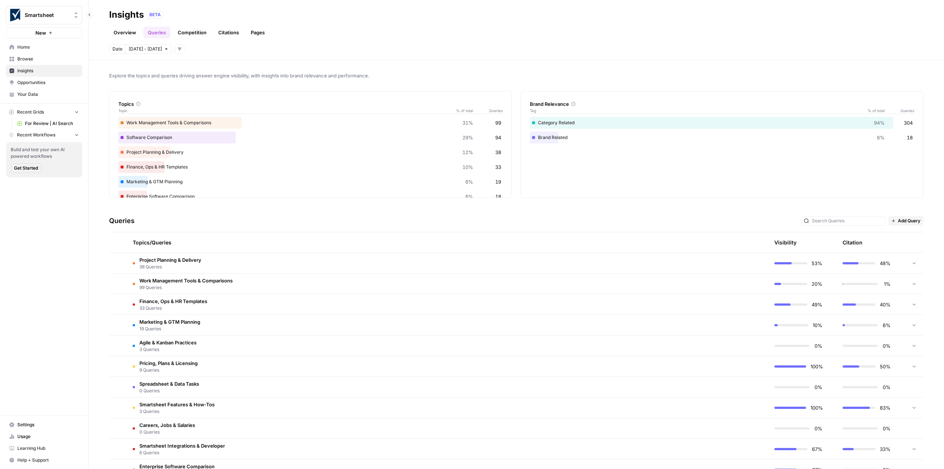 The width and height of the screenshot is (944, 469). I want to click on h3: Queries, so click(122, 221).